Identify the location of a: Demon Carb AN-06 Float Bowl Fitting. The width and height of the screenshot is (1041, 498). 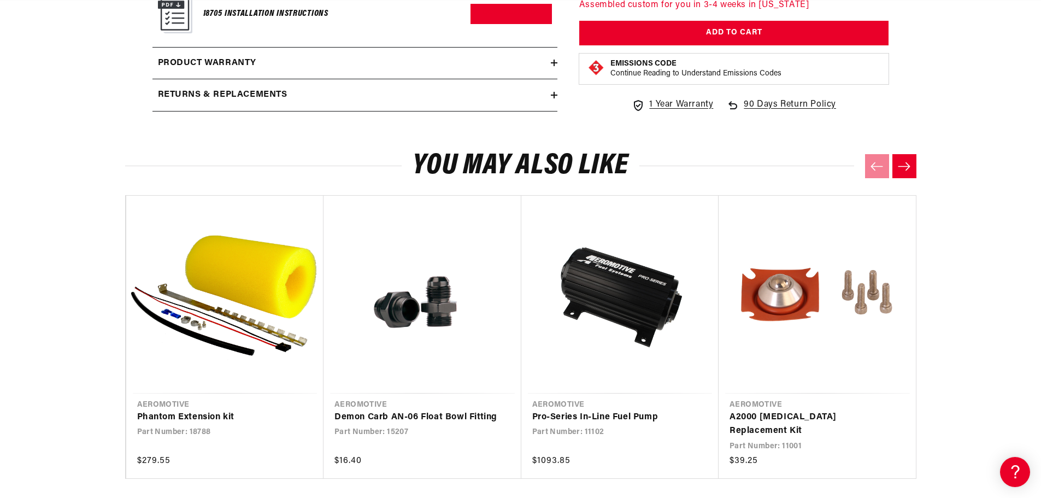
(417, 418).